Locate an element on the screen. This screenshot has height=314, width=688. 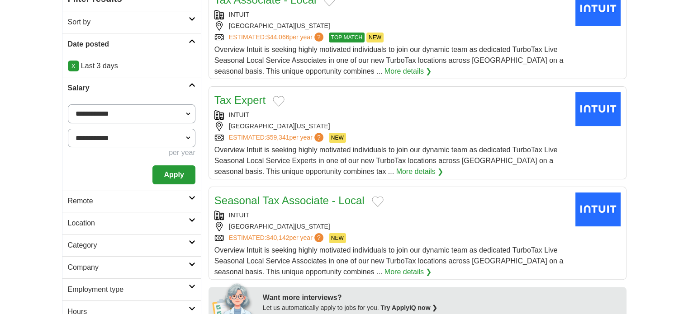
a: Location is located at coordinates (132, 223).